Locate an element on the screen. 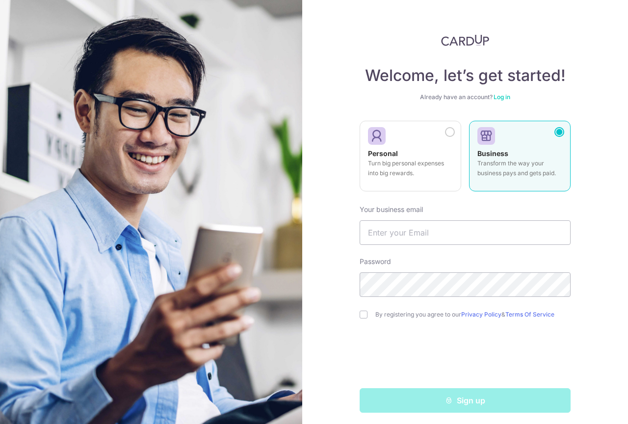 This screenshot has width=628, height=424. p: Transform the way your business pays and gets paid. is located at coordinates (519, 168).